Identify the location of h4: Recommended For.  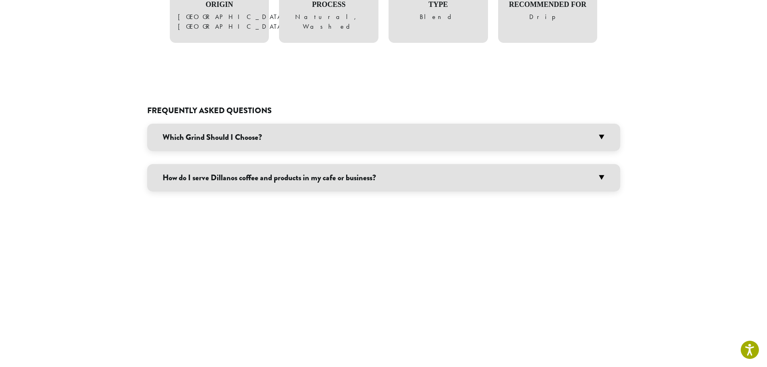
(548, 5).